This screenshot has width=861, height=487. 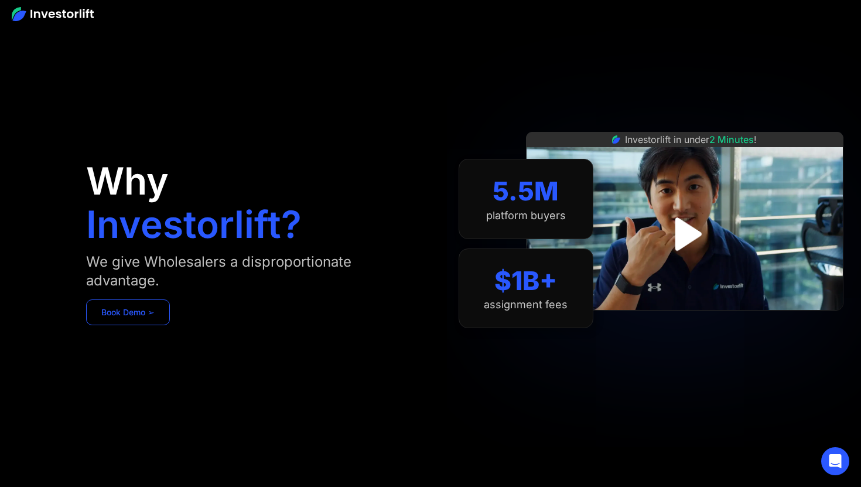 I want to click on div: $1B+, so click(x=525, y=280).